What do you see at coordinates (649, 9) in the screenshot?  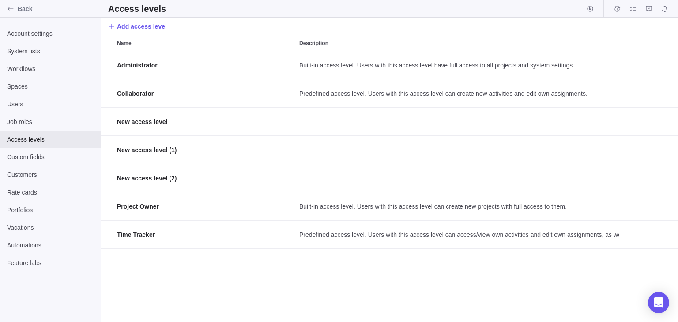 I see `span: Approval requests` at bounding box center [649, 9].